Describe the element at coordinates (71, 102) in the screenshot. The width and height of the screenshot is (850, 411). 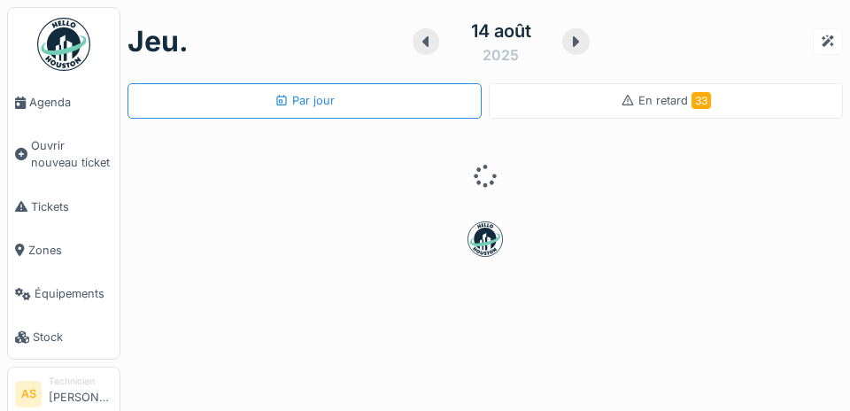
I see `span: Agenda` at that location.